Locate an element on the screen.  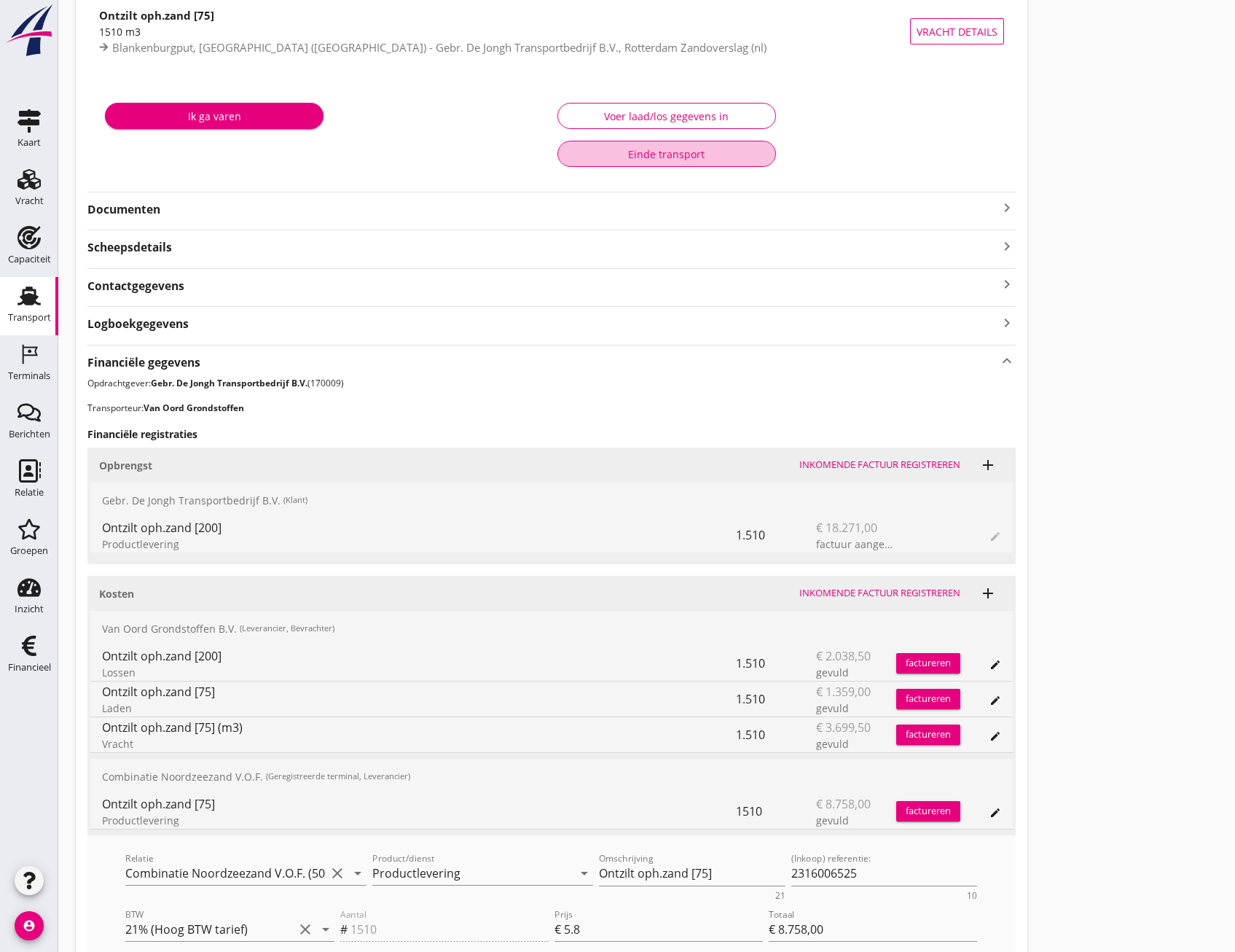
i: account_circle is located at coordinates (29, 925).